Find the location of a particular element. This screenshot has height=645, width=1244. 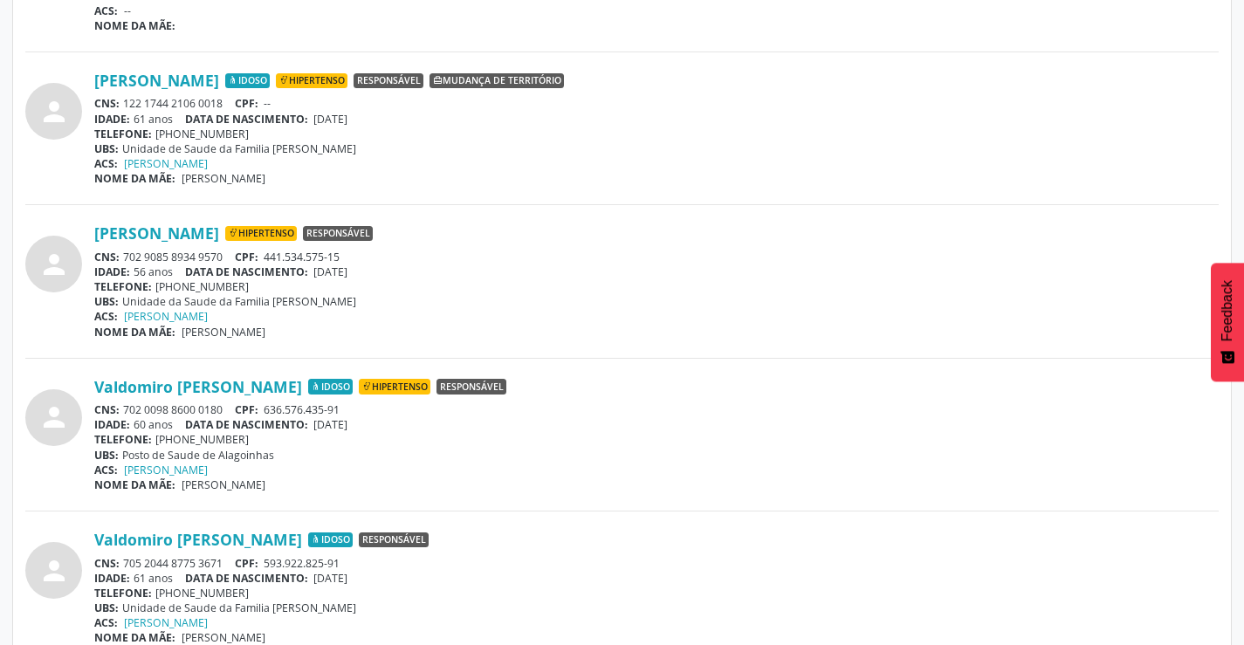

span: 593.922.825-91 is located at coordinates (301, 563).